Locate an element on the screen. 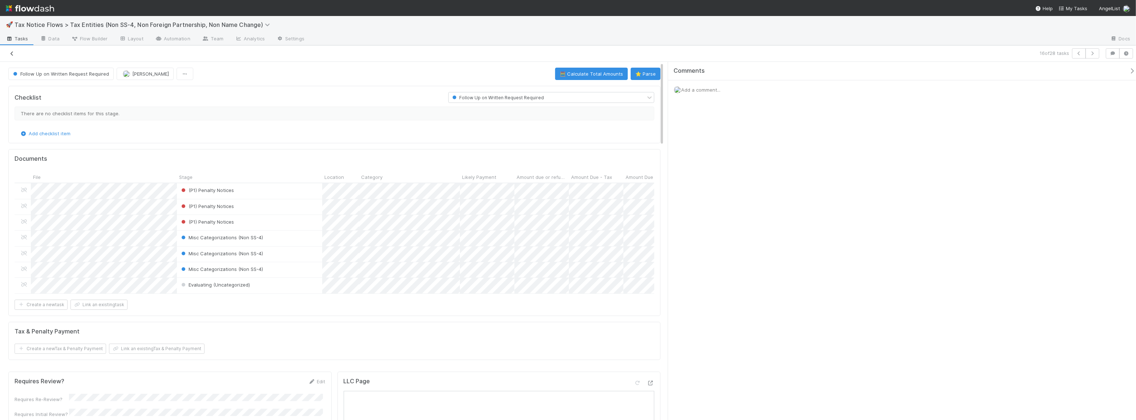  a: Team is located at coordinates (213, 39).